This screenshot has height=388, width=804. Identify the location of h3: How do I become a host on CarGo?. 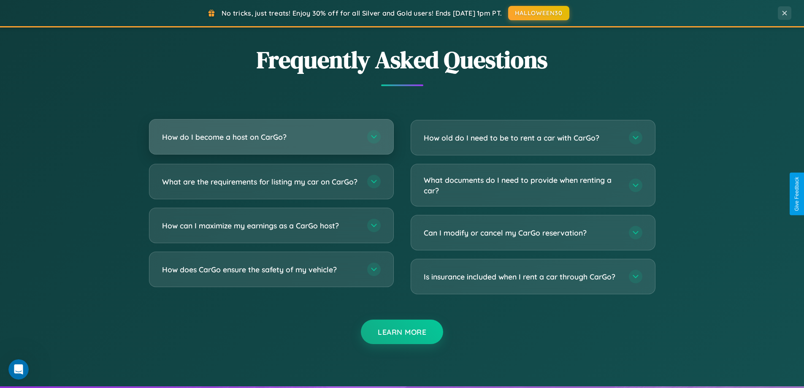
(260, 137).